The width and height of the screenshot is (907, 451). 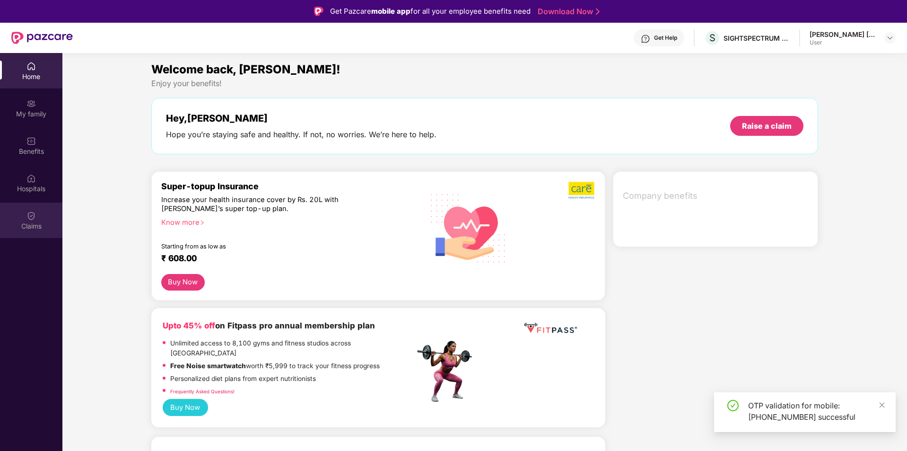 What do you see at coordinates (202, 391) in the screenshot?
I see `a: Frequently Asked Questions!` at bounding box center [202, 391].